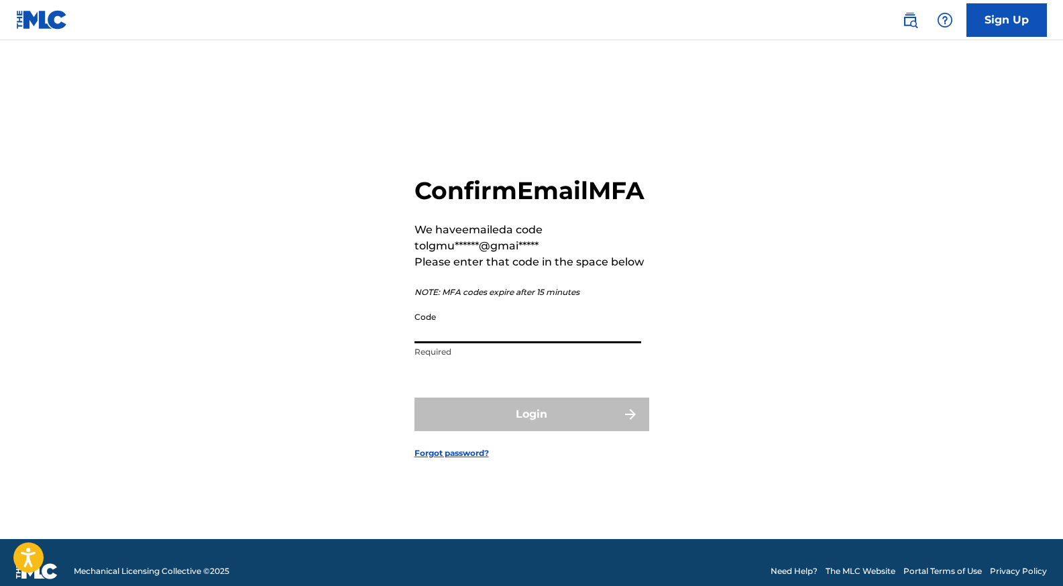  Describe the element at coordinates (452, 454) in the screenshot. I see `a: Forgot password?` at that location.